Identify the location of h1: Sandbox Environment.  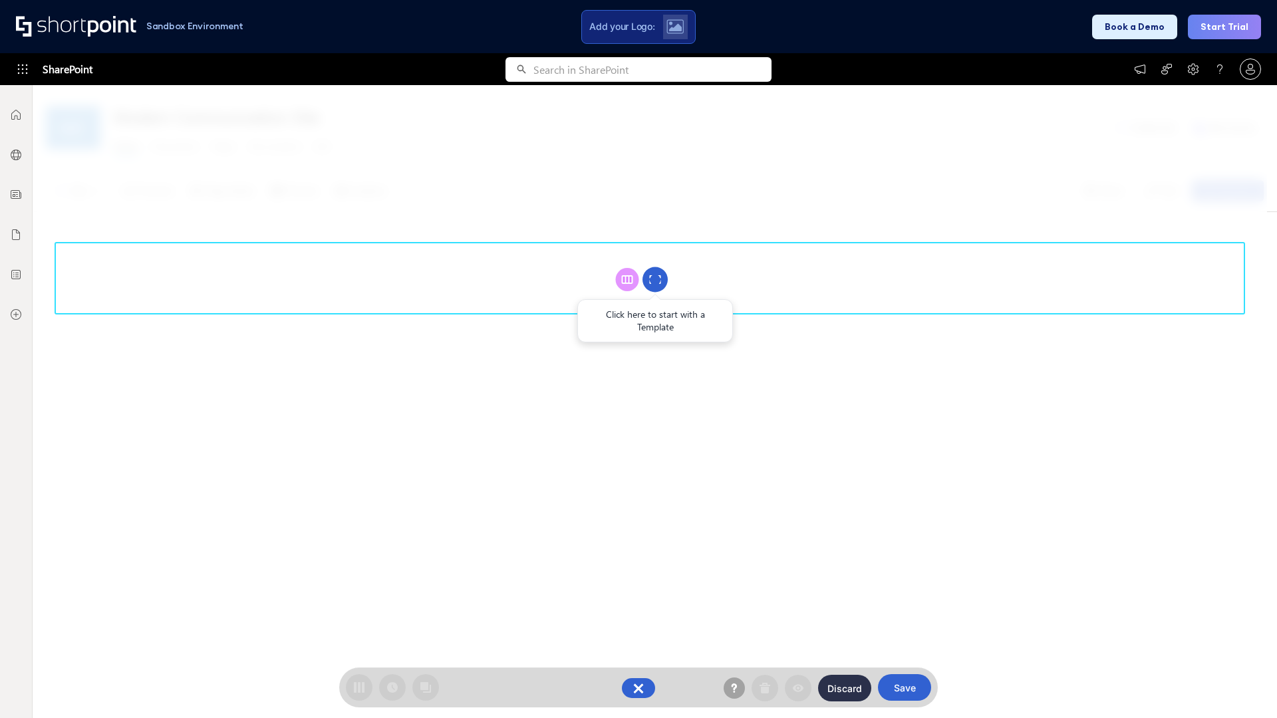
(195, 26).